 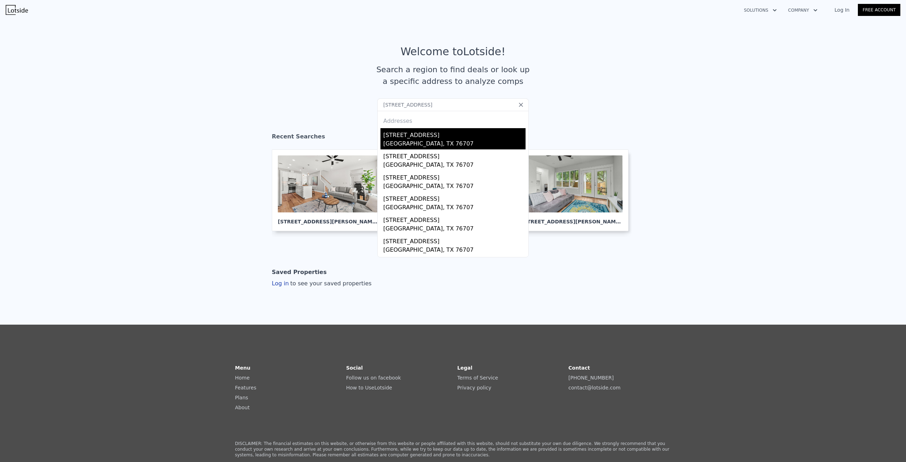 What do you see at coordinates (17, 10) in the screenshot?
I see `img: Lotside` at bounding box center [17, 10].